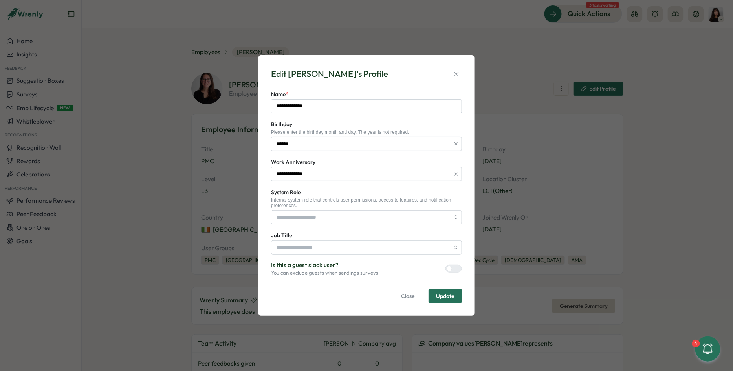 This screenshot has width=733, height=371. Describe the element at coordinates (324, 273) in the screenshot. I see `span: You can exclude guests when sendings surveys` at that location.